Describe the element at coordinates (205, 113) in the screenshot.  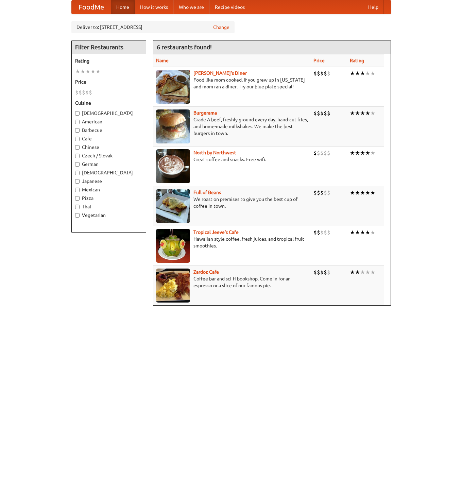
I see `a: Burgerama` at that location.